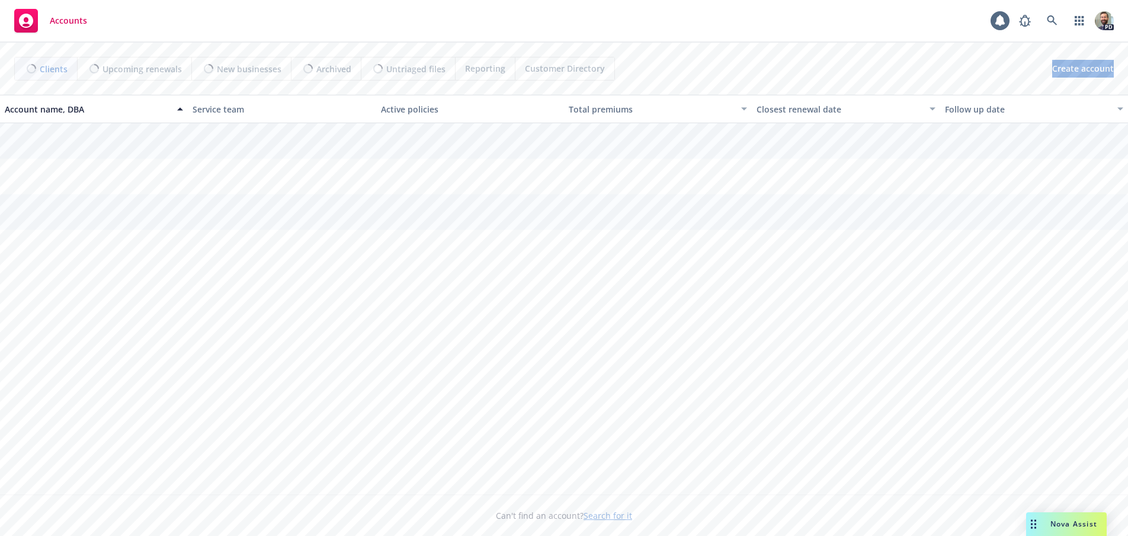  I want to click on button: Follow up date, so click(1034, 109).